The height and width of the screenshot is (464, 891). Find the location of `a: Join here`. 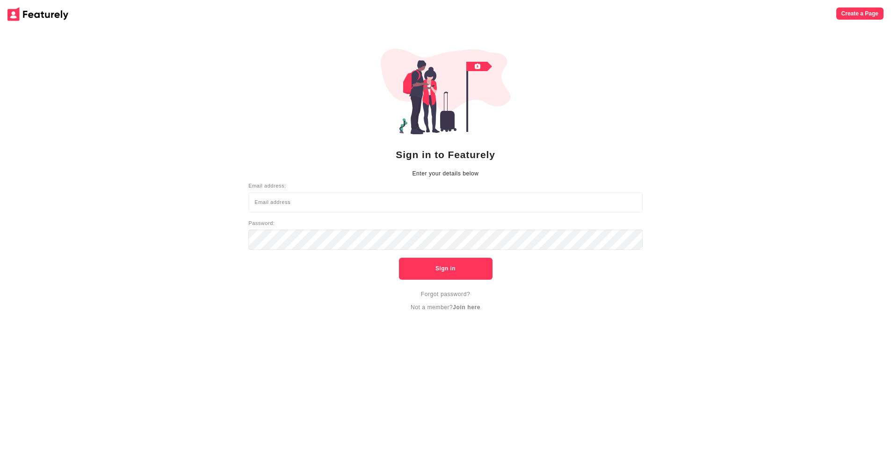

a: Join here is located at coordinates (466, 307).